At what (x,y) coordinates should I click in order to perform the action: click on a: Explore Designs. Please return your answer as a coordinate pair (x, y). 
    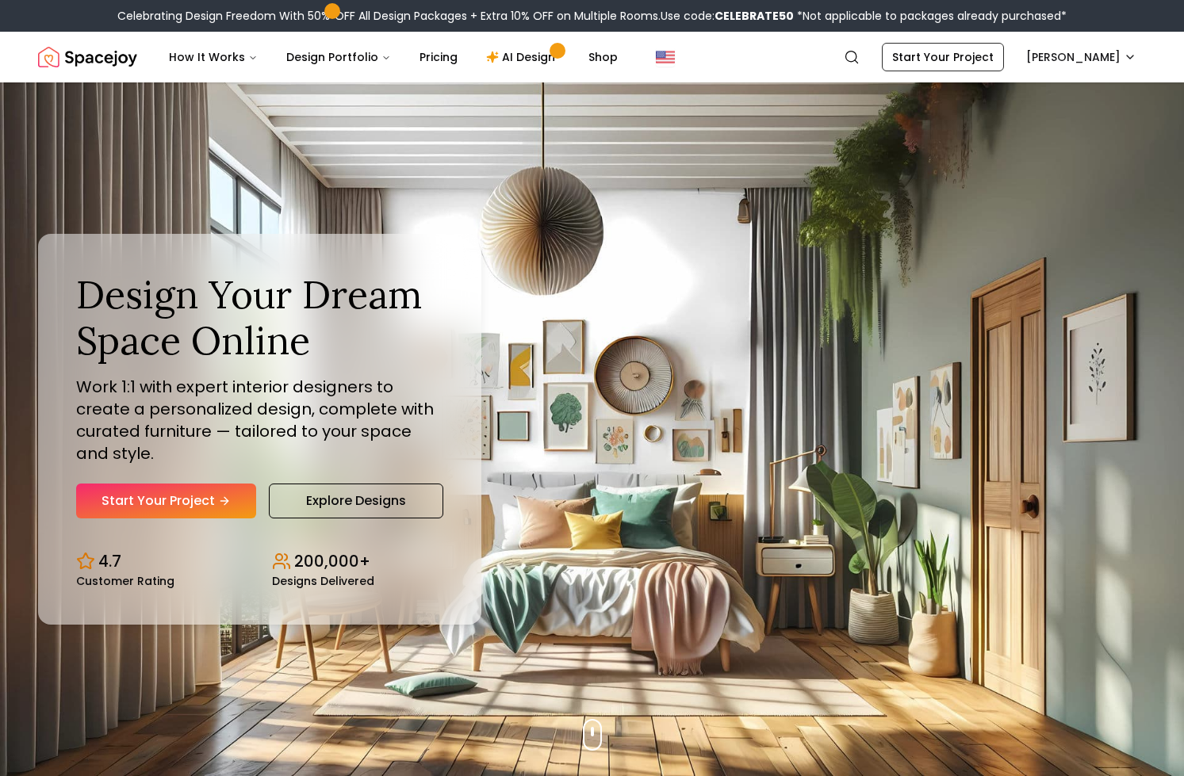
    Looking at the image, I should click on (356, 501).